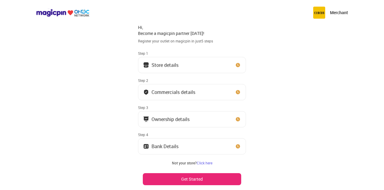 Image resolution: width=384 pixels, height=190 pixels. I want to click on img: ownership_icon.37569ceb.svg, so click(146, 146).